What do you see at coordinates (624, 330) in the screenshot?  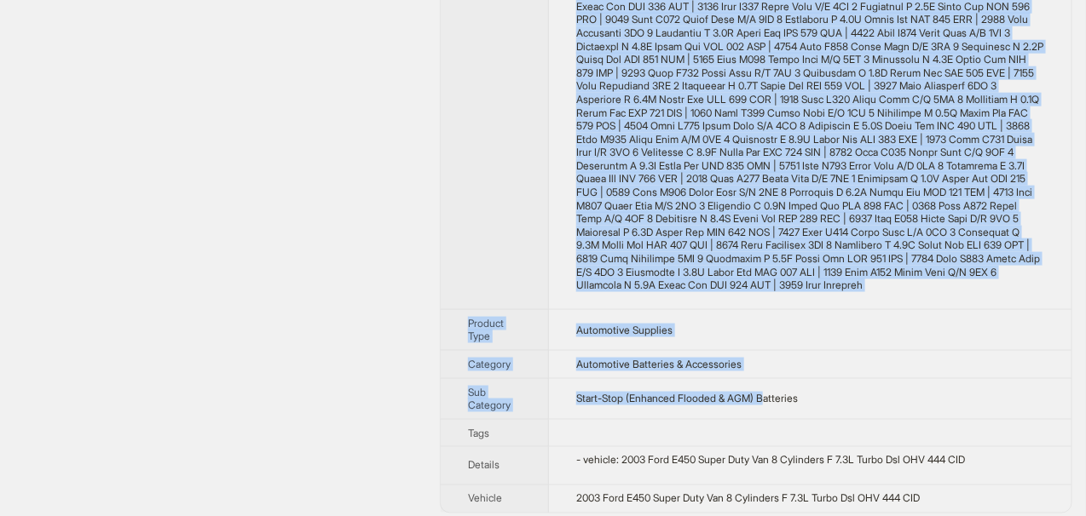 I see `span: Automotive Supplies` at bounding box center [624, 330].